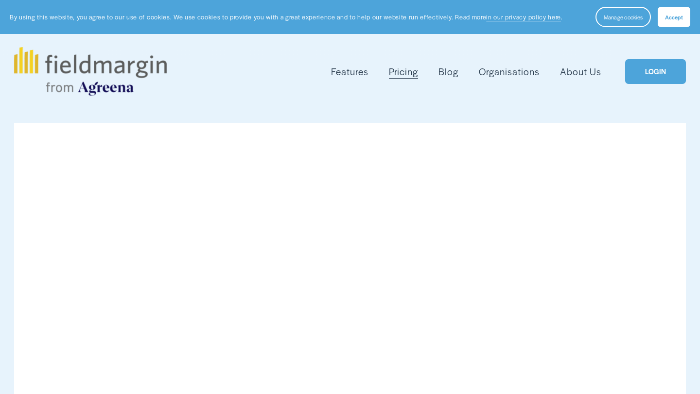  What do you see at coordinates (448, 71) in the screenshot?
I see `a: Blog` at bounding box center [448, 71].